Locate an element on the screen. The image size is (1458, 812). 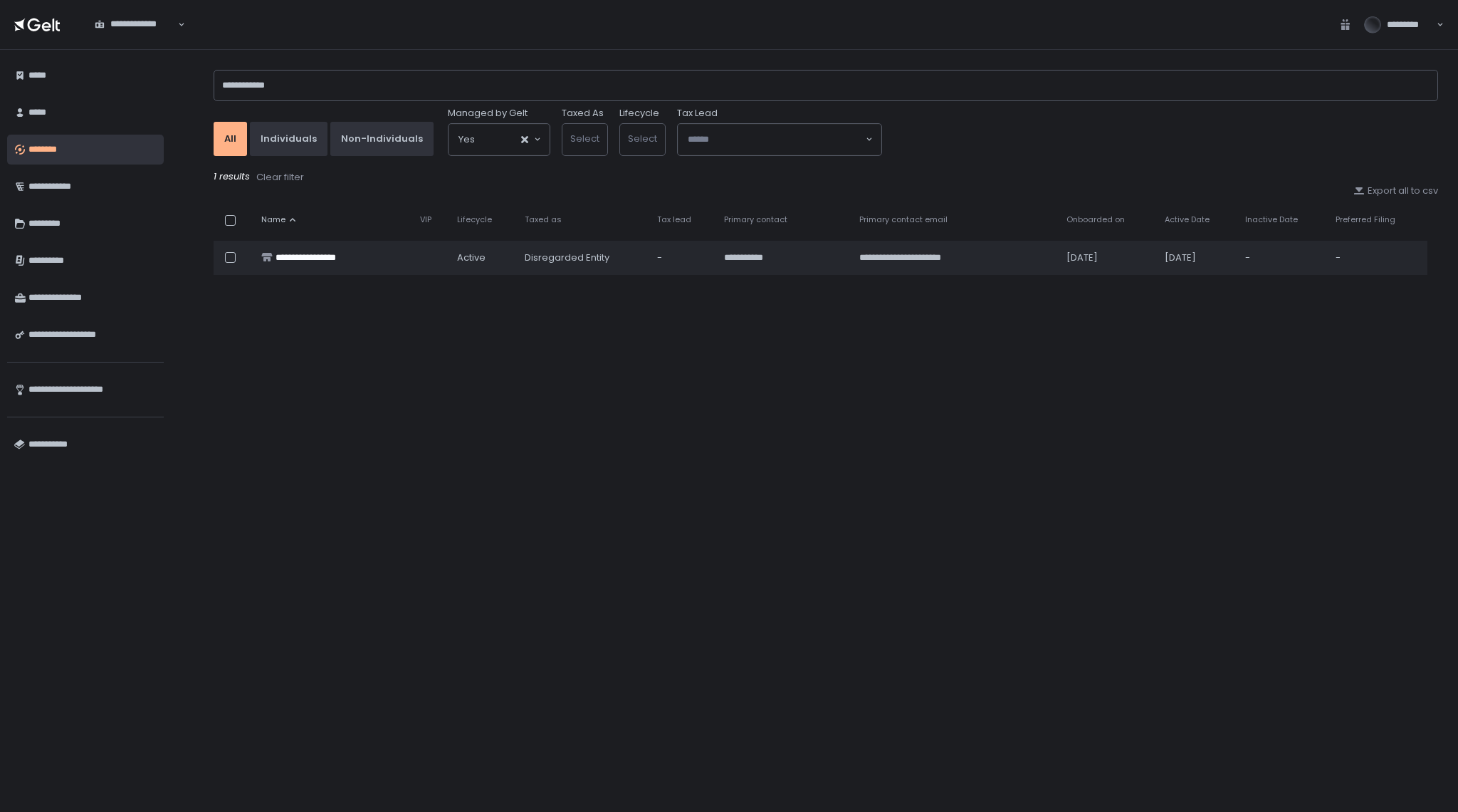
span: active is located at coordinates (472, 258).